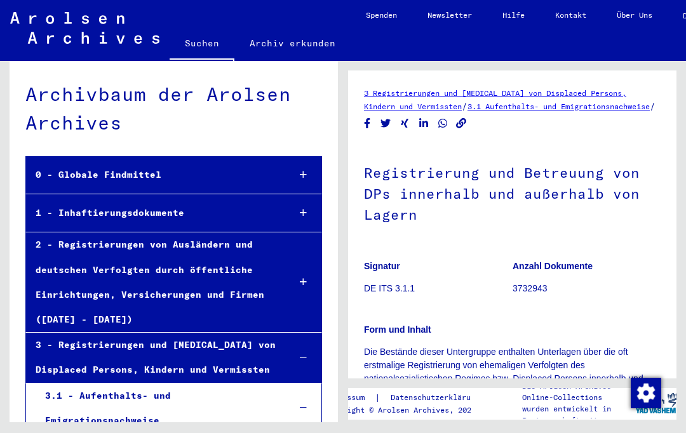 This screenshot has height=433, width=686. I want to click on b: Signatur, so click(382, 266).